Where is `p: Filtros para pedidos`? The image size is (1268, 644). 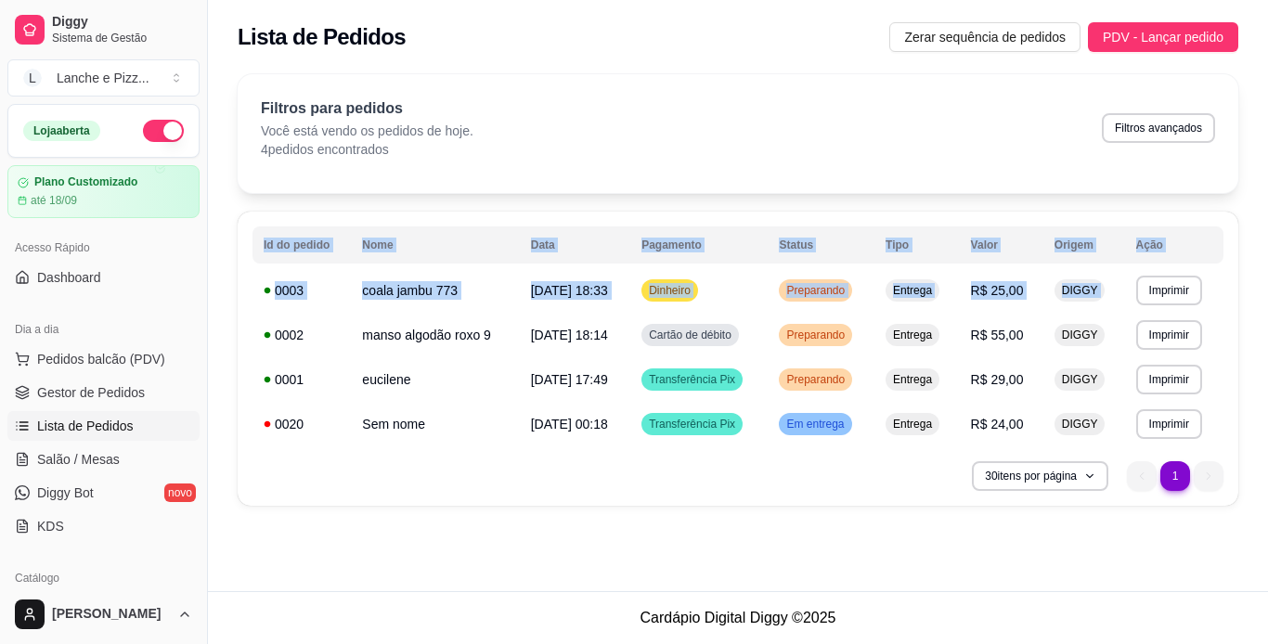 p: Filtros para pedidos is located at coordinates (367, 109).